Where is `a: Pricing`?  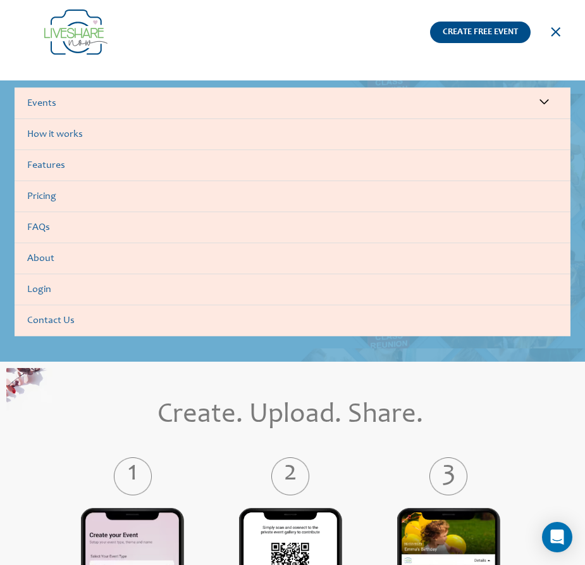 a: Pricing is located at coordinates (292, 196).